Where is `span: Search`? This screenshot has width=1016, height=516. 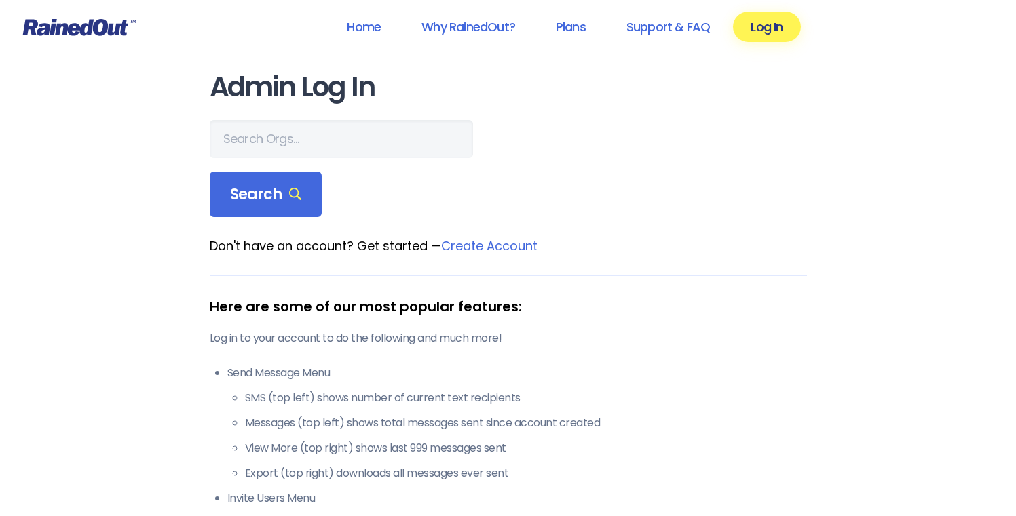
span: Search is located at coordinates (266, 195).